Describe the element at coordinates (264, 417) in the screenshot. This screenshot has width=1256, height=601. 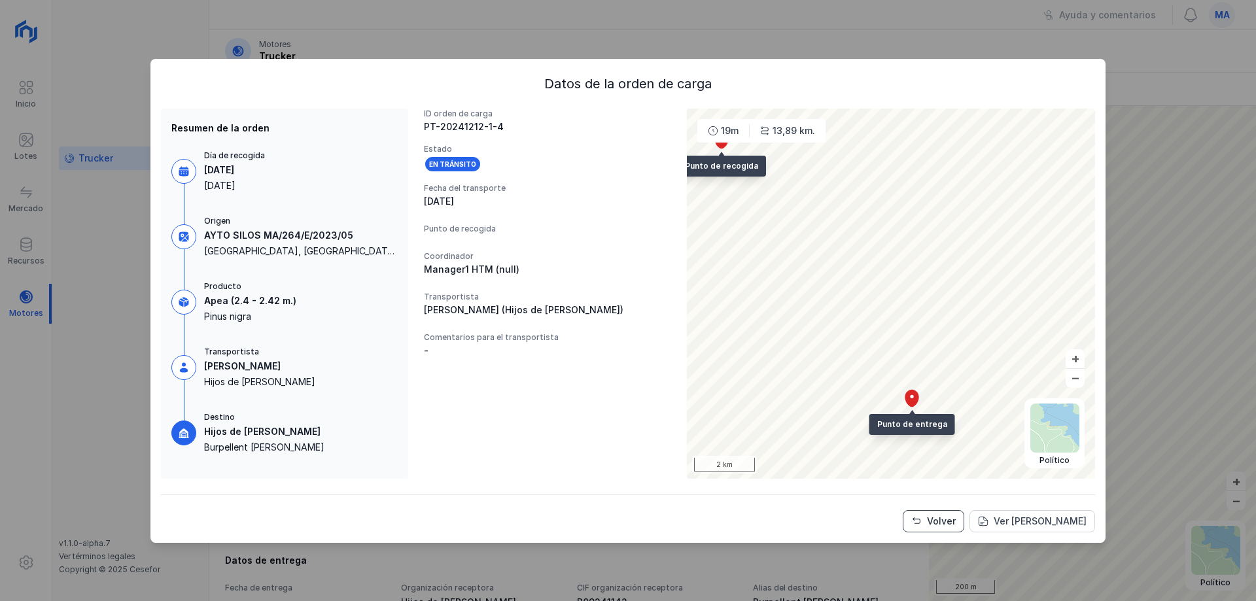
I see `div: Destino` at that location.